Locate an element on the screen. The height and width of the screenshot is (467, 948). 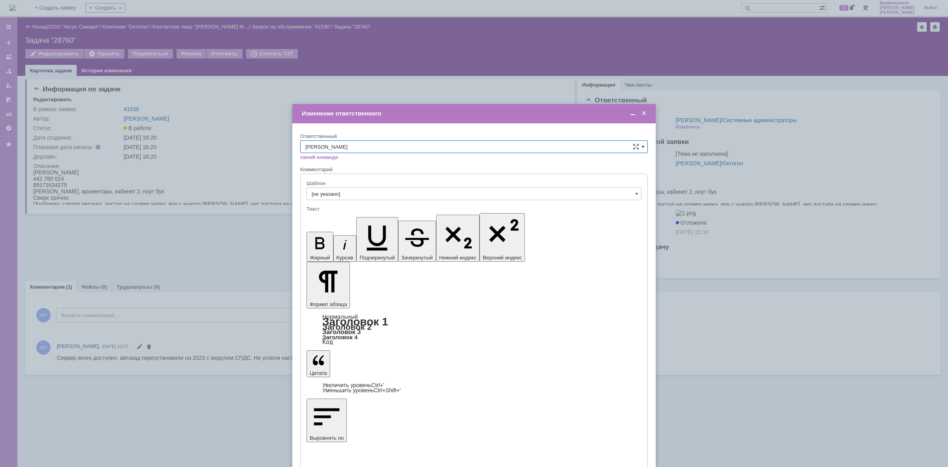
a: Код is located at coordinates (327, 342).